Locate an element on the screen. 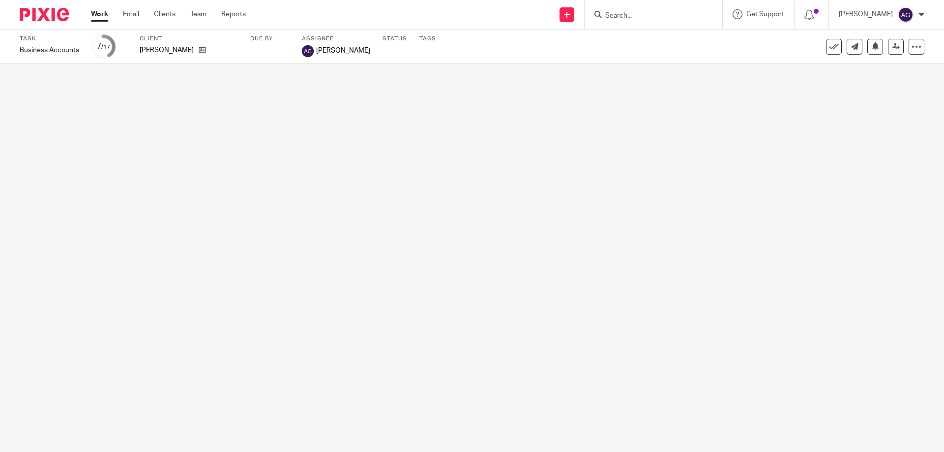  div: Business Accounts is located at coordinates (49, 50).